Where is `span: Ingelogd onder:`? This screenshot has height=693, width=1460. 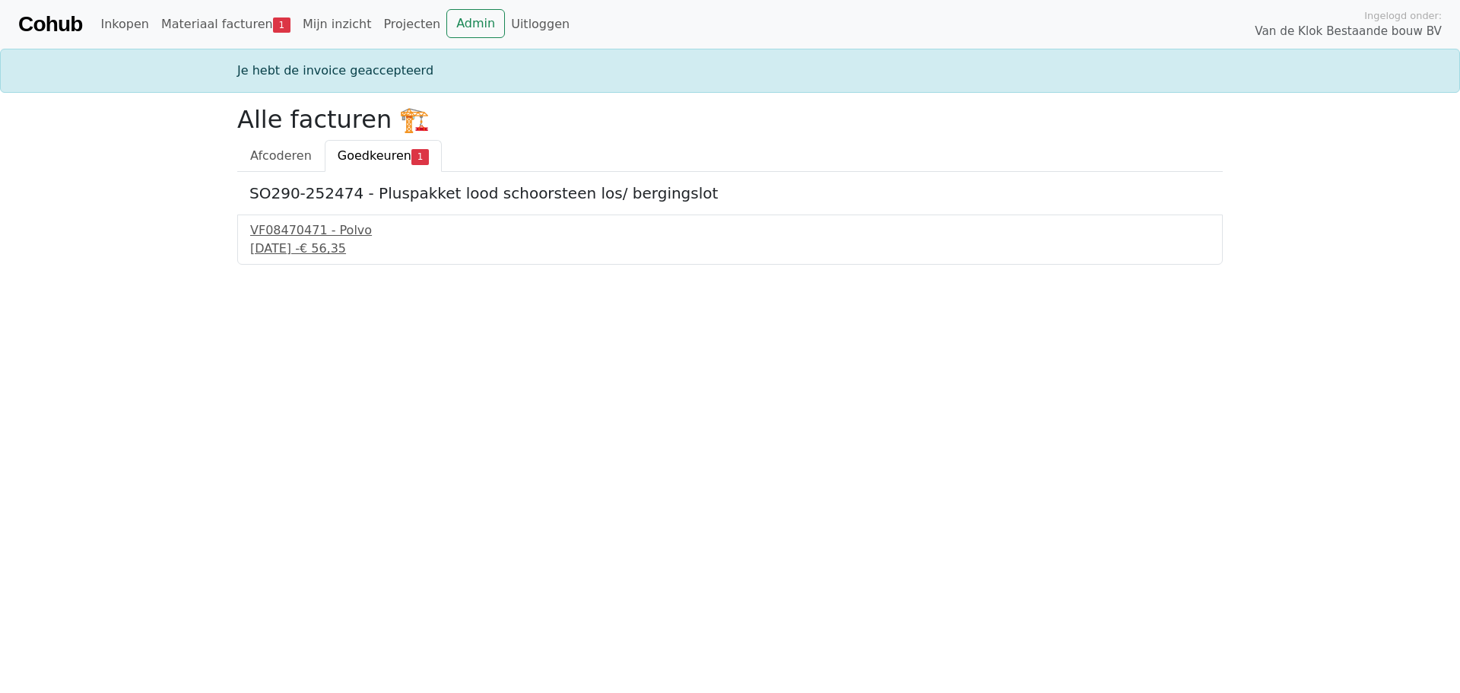
span: Ingelogd onder: is located at coordinates (1403, 15).